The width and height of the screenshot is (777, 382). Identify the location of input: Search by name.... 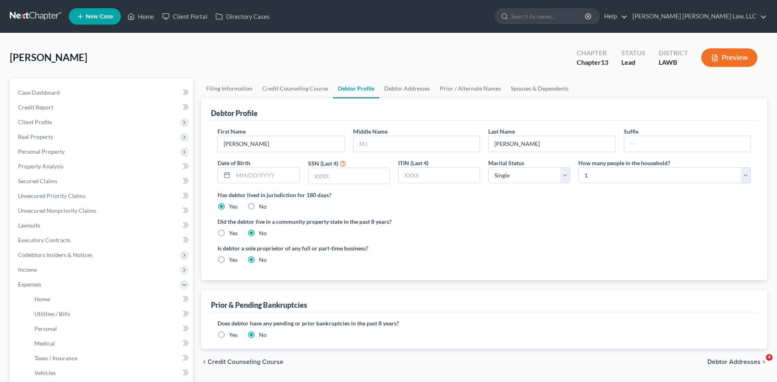
(549, 16).